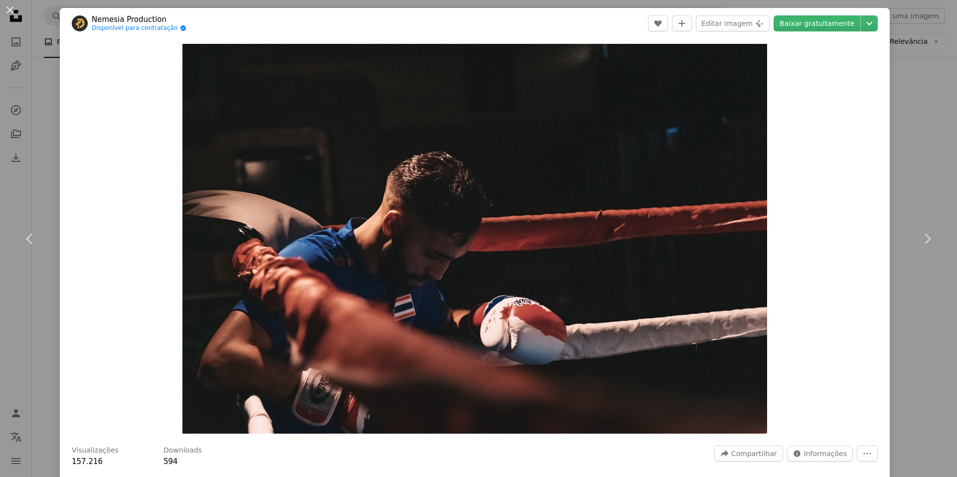 The height and width of the screenshot is (477, 957). What do you see at coordinates (658, 23) in the screenshot?
I see `button: Curtir` at bounding box center [658, 23].